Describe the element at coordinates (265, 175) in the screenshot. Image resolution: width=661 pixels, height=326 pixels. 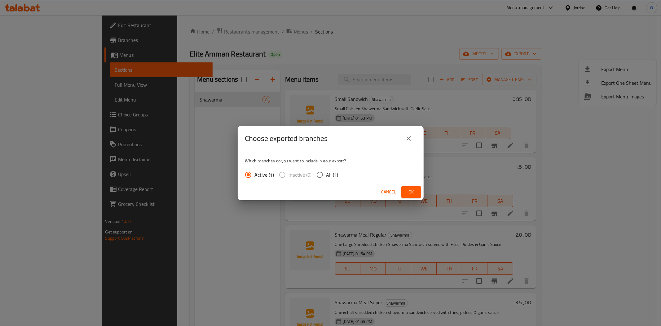
I see `span: Active (1)` at that location.